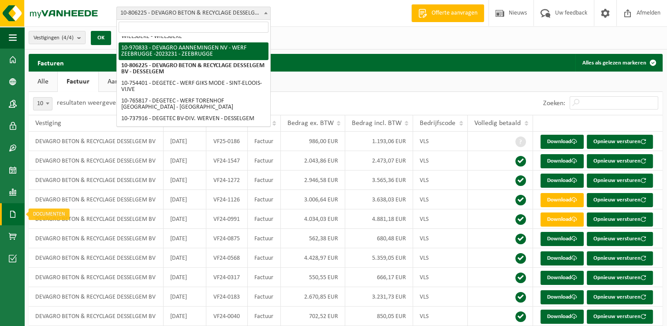 The image size is (667, 326). I want to click on td: 3.638,03 EUR, so click(379, 199).